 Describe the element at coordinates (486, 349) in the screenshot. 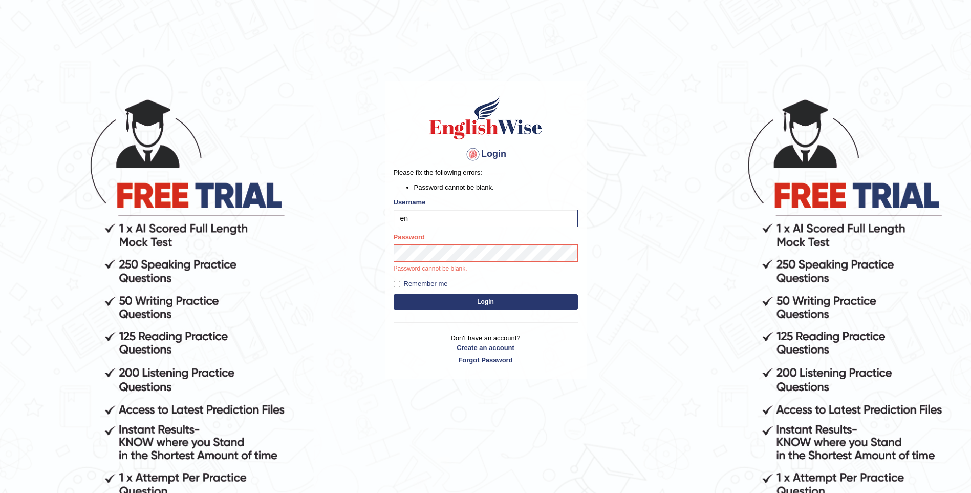

I see `p: Don't have an account?` at that location.